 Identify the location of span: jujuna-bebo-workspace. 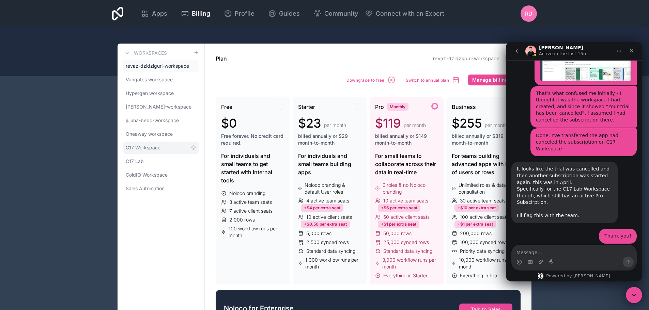
(152, 121).